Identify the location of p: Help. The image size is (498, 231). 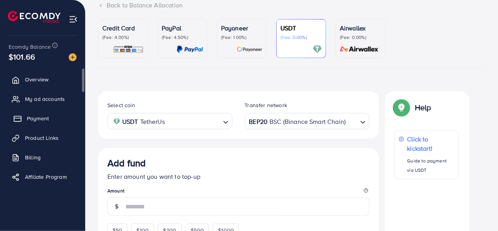
(423, 108).